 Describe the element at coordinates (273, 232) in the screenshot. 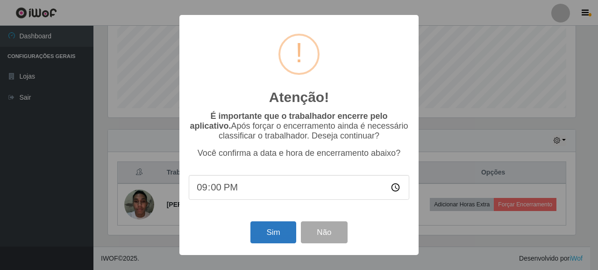

I see `button: Sim` at that location.